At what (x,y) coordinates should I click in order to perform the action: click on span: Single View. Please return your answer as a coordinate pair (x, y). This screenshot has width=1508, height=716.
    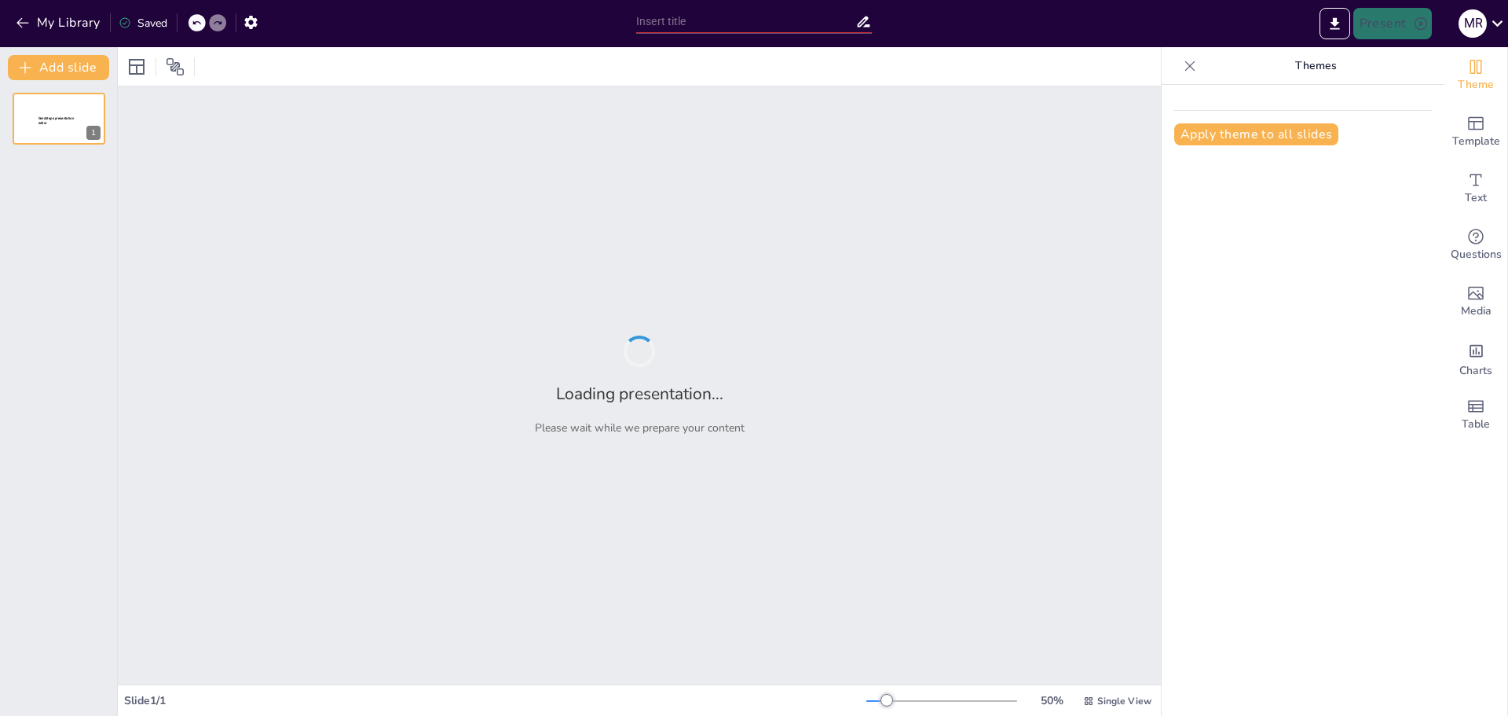
    Looking at the image, I should click on (1124, 701).